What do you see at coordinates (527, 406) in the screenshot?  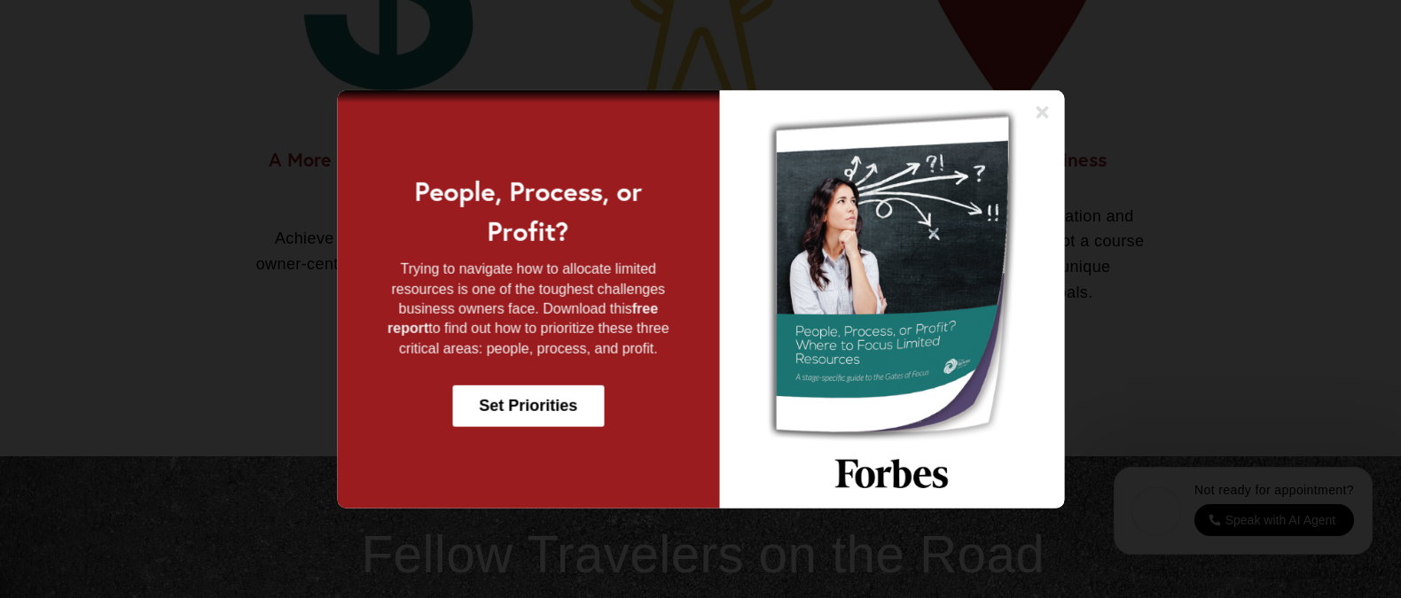 I see `a: Set Priorities` at bounding box center [527, 406].